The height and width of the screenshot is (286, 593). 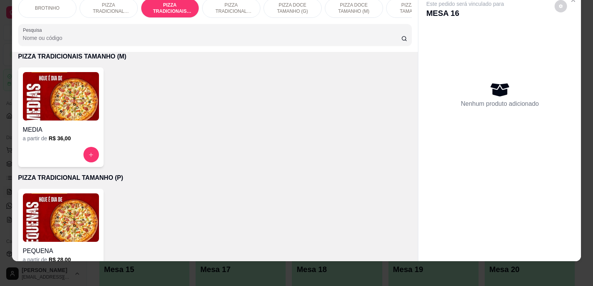 What do you see at coordinates (354, 8) in the screenshot?
I see `p: PIZZA DOCE TAMANHO (M)` at bounding box center [354, 8].